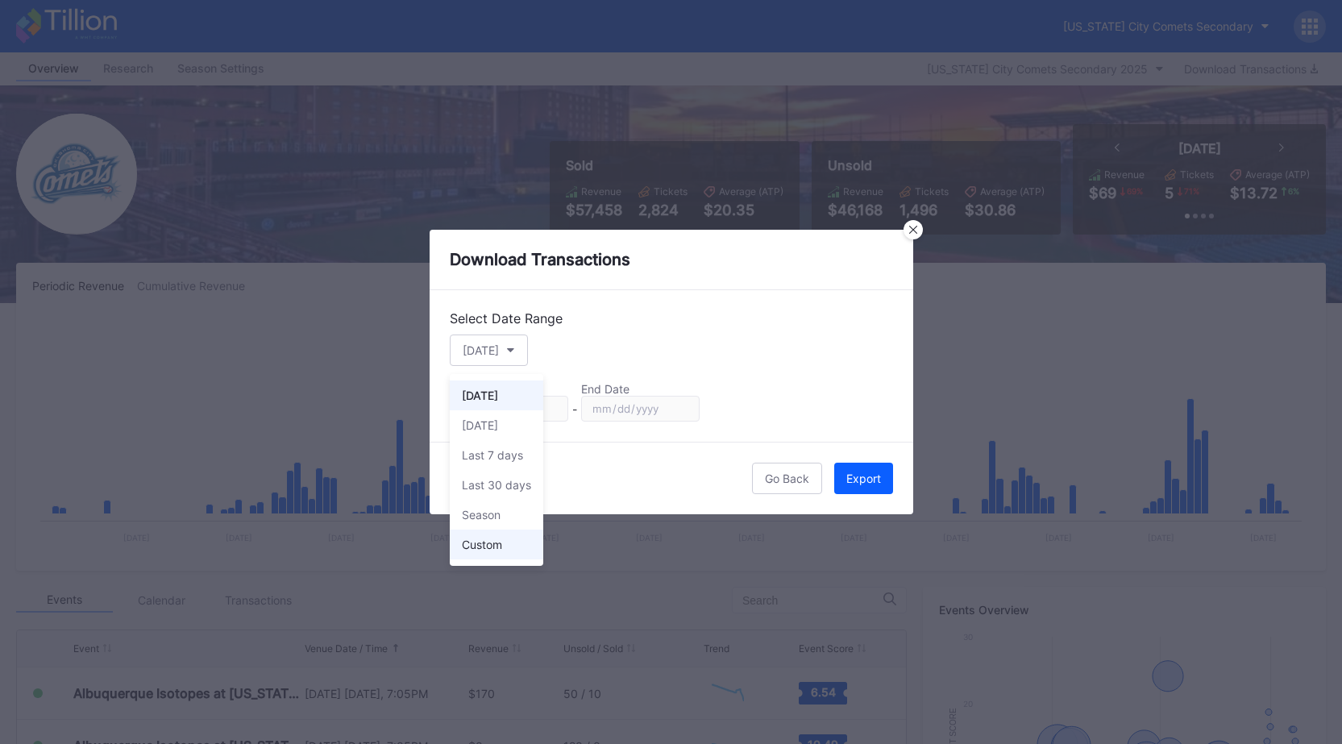 The width and height of the screenshot is (1342, 744). What do you see at coordinates (481, 514) in the screenshot?
I see `div: Season` at bounding box center [481, 514].